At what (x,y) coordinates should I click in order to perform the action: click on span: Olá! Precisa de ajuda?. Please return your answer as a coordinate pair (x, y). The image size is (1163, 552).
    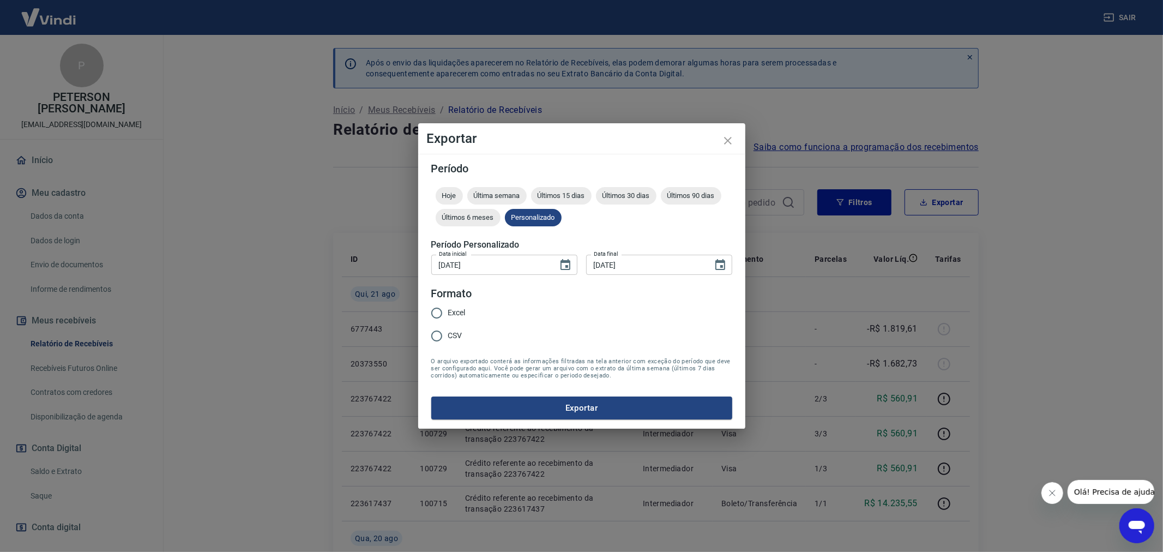
    Looking at the image, I should click on (49, 12).